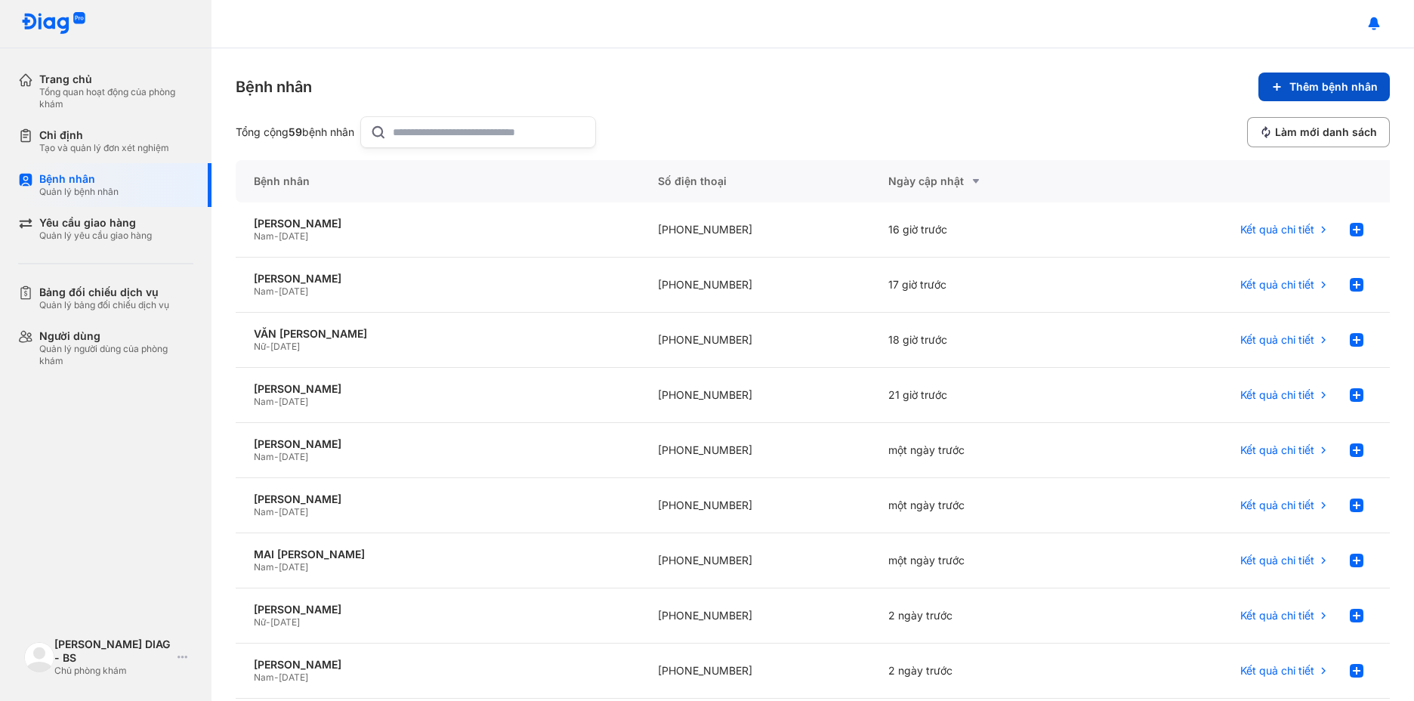 The width and height of the screenshot is (1414, 701). I want to click on span: Làm mới danh sách, so click(1325, 132).